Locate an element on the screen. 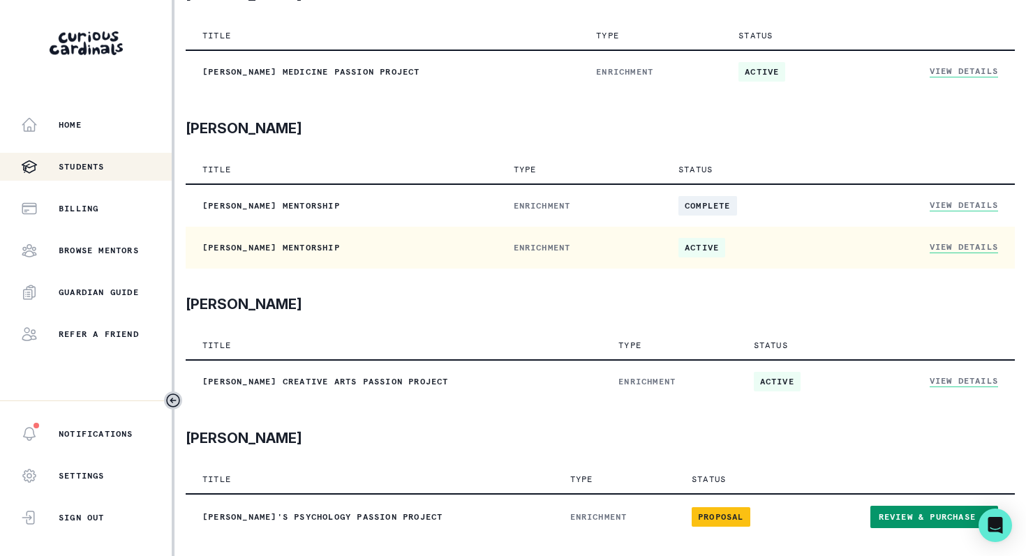 This screenshot has width=1026, height=556. p: Home is located at coordinates (70, 125).